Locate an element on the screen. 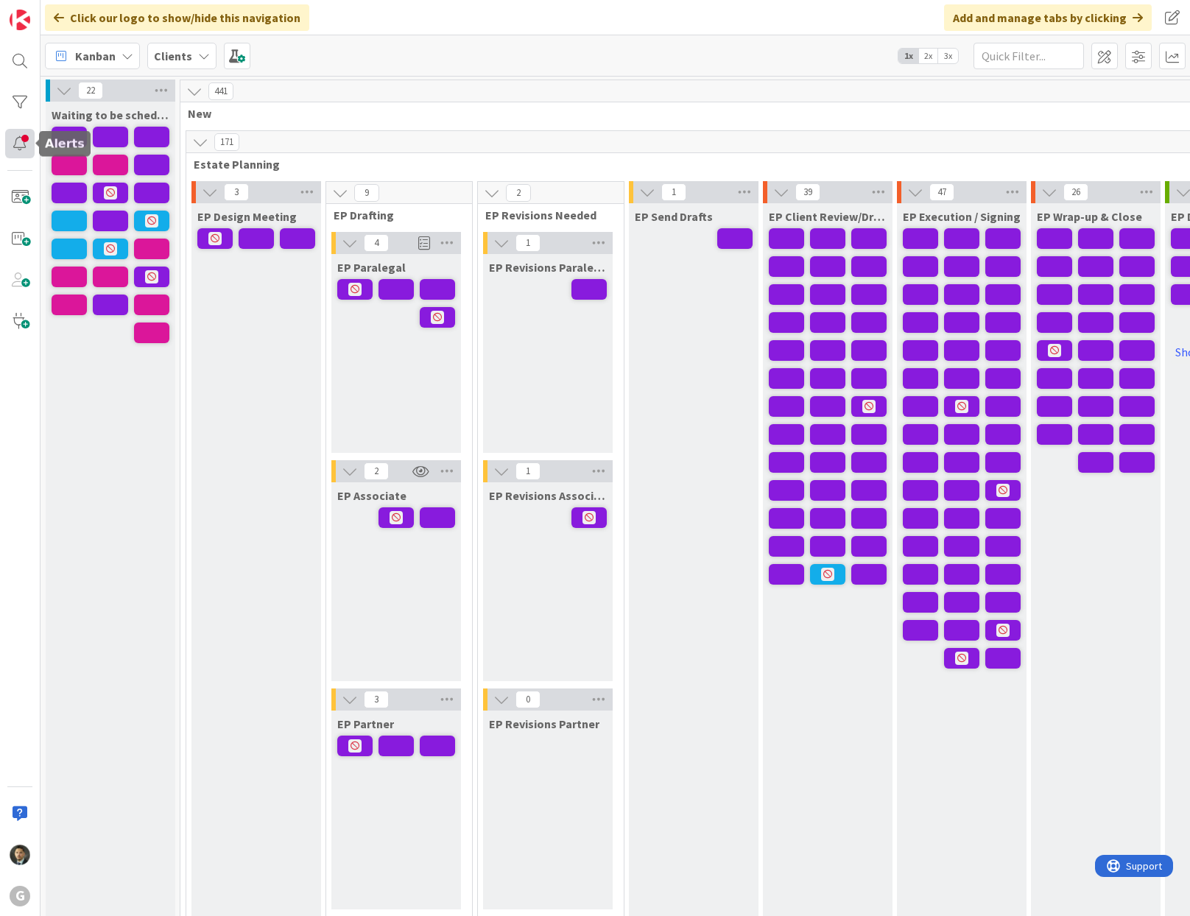  span: Waiting to be scheduled is located at coordinates (110, 115).